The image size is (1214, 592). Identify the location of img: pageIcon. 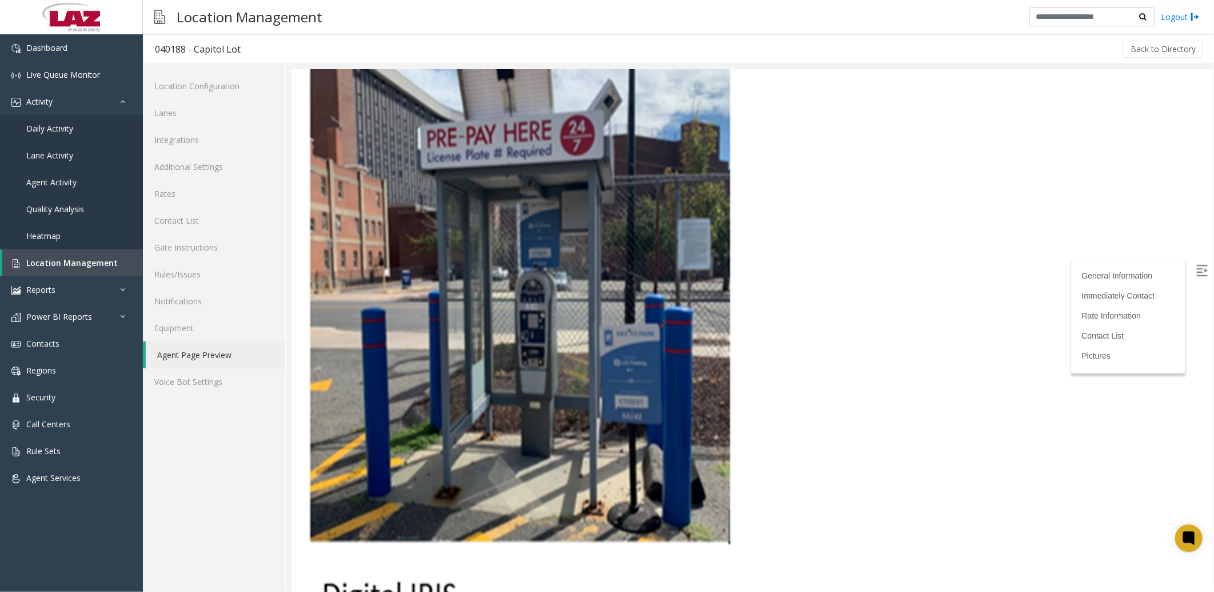
(159, 17).